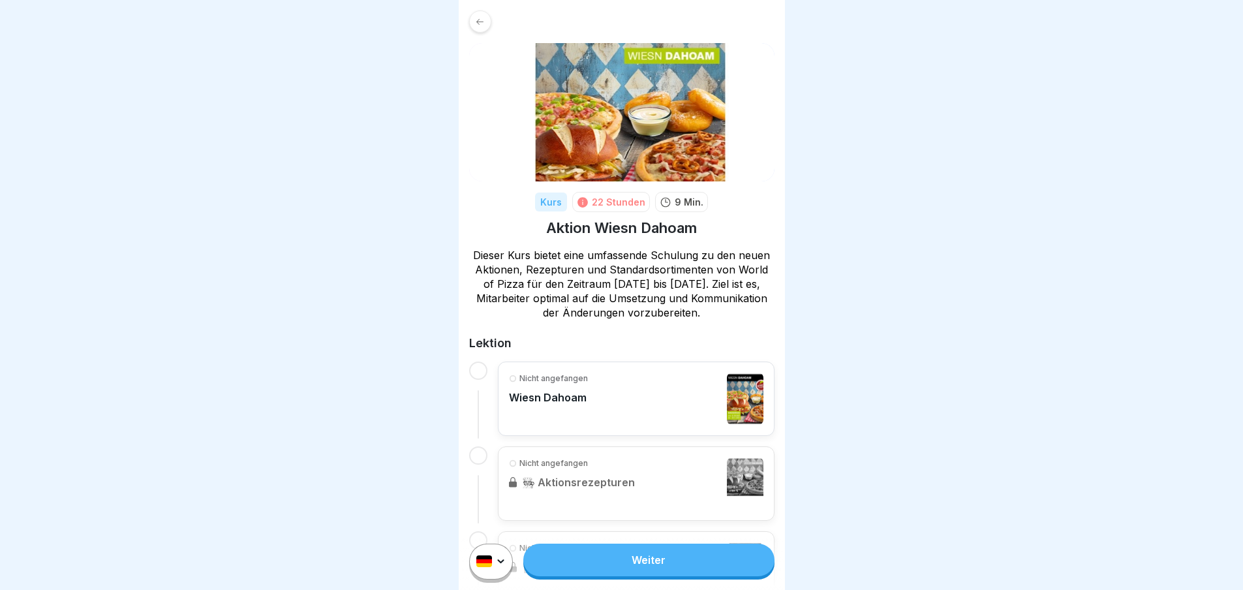  I want to click on p: Wiesn Dahoam, so click(548, 397).